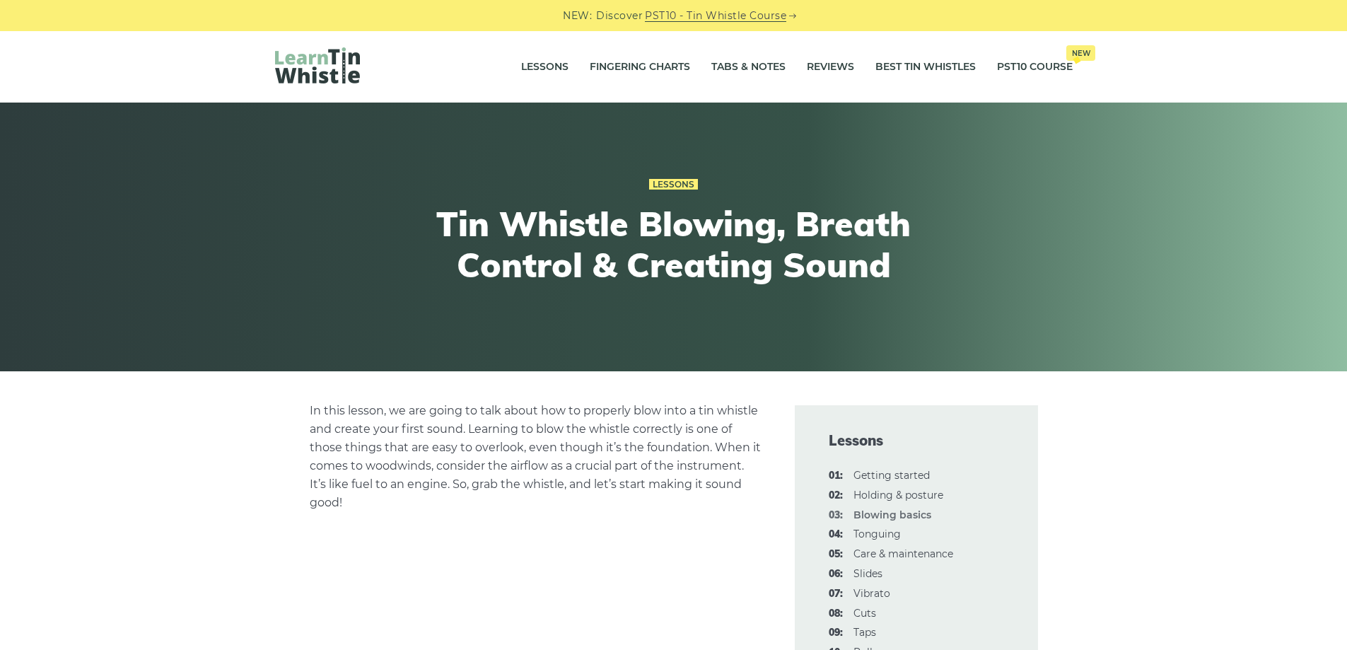 This screenshot has width=1347, height=650. I want to click on a: 08:Cuts, so click(865, 613).